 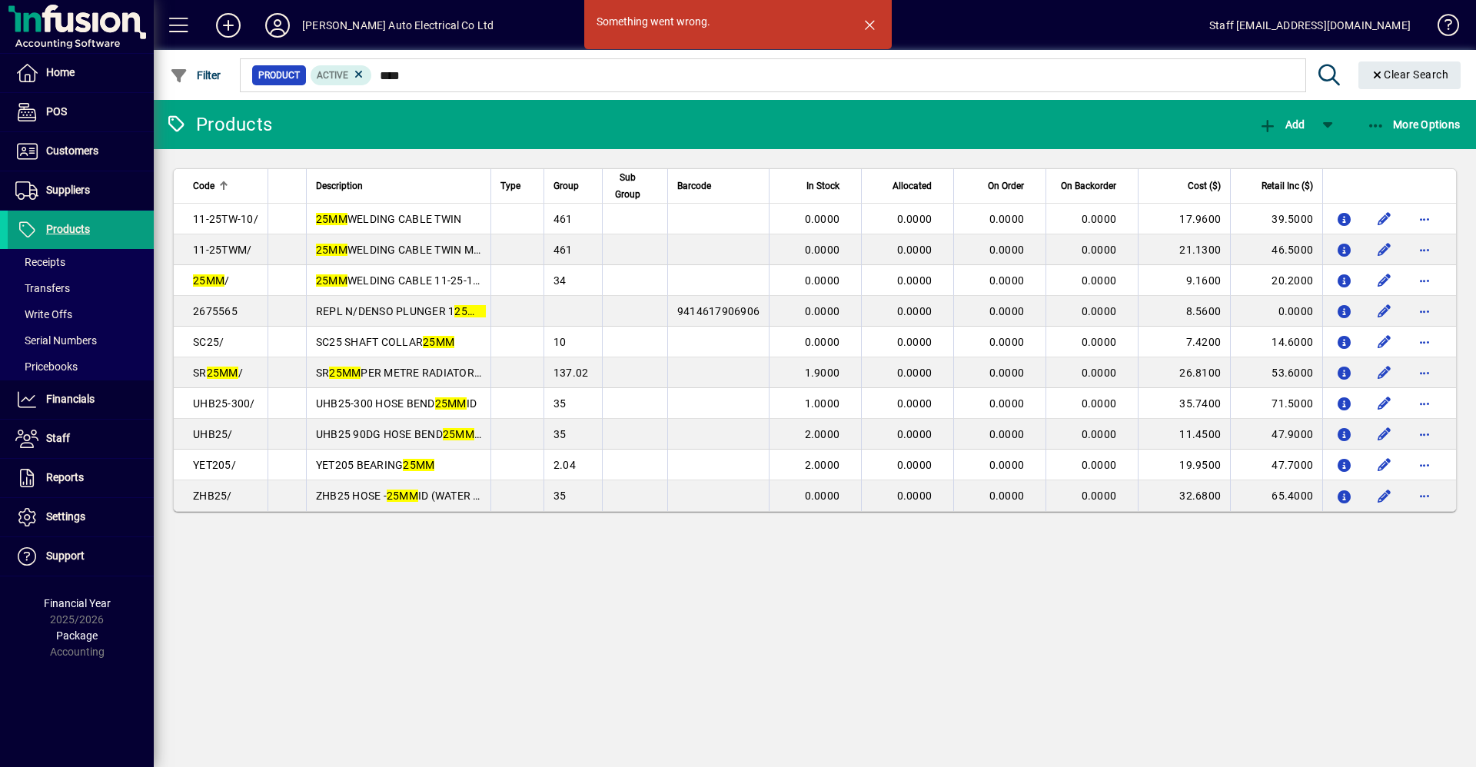 I want to click on td: 0.0000, so click(x=1276, y=311).